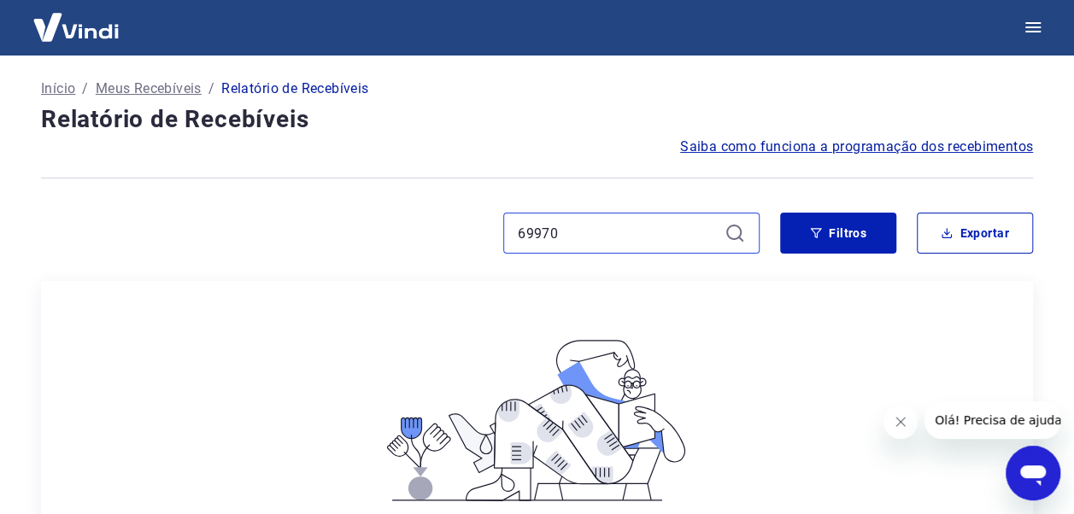 Image resolution: width=1074 pixels, height=514 pixels. Describe the element at coordinates (536, 120) in the screenshot. I see `h4: Relatório de Recebíveis` at that location.